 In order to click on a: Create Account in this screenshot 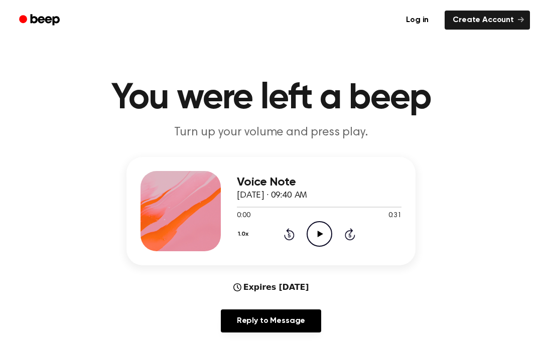, I will do `click(487, 20)`.